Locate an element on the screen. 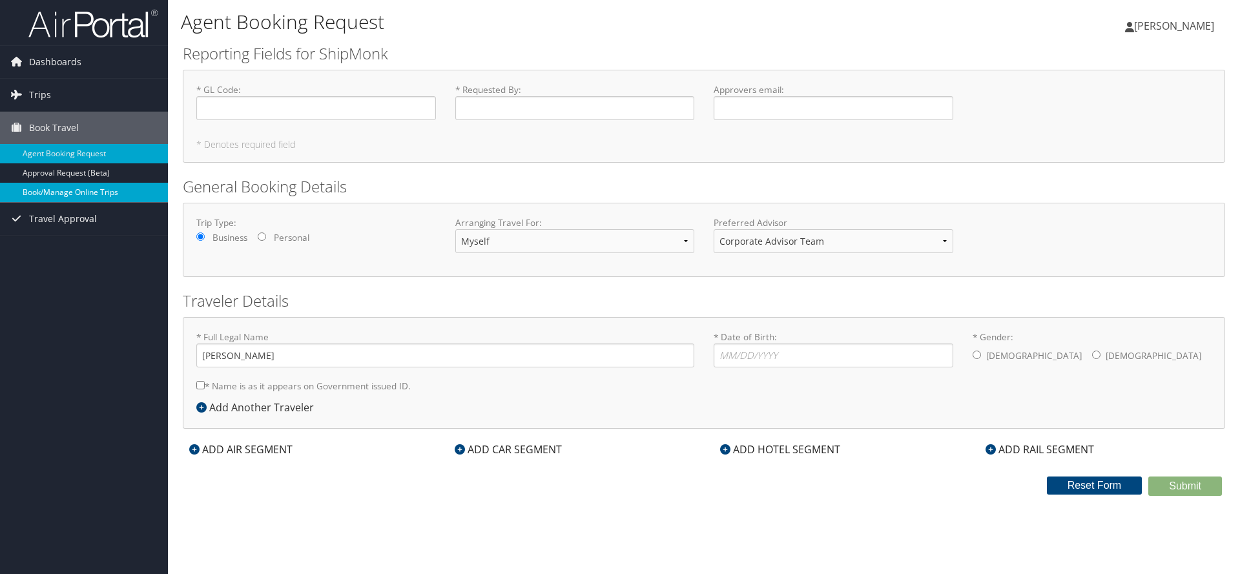 Image resolution: width=1240 pixels, height=574 pixels. div: ADD CAR SEGMENT is located at coordinates (508, 449).